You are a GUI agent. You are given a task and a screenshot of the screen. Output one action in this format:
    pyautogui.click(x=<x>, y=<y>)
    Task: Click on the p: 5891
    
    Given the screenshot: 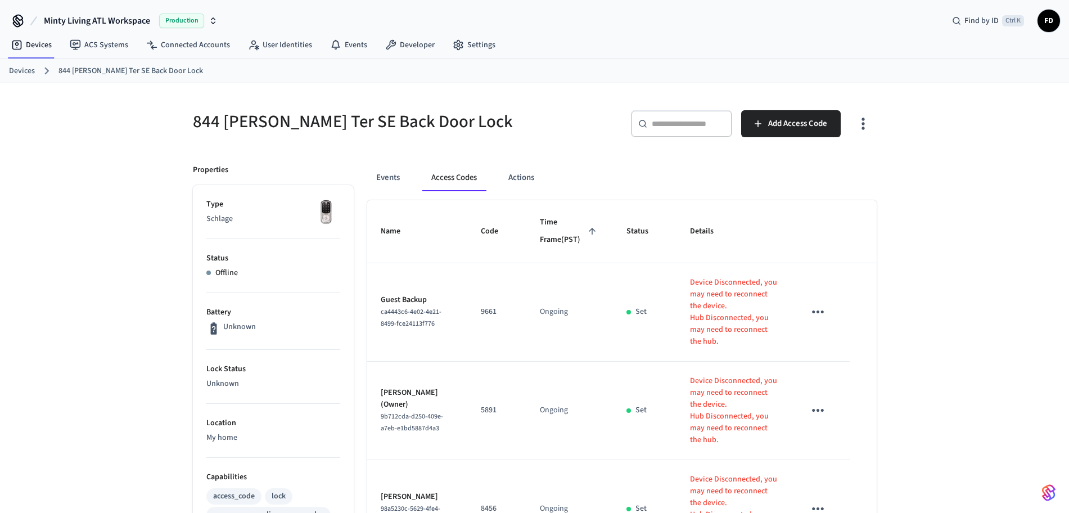 What is the action you would take?
    pyautogui.click(x=496, y=410)
    